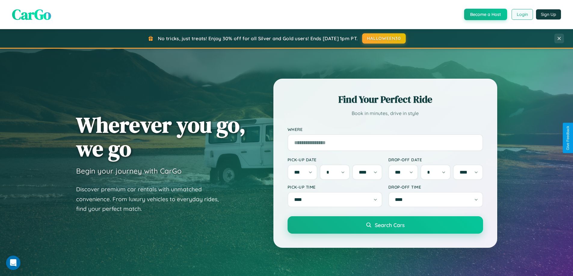 Image resolution: width=573 pixels, height=276 pixels. I want to click on button: Search Cars, so click(385, 225).